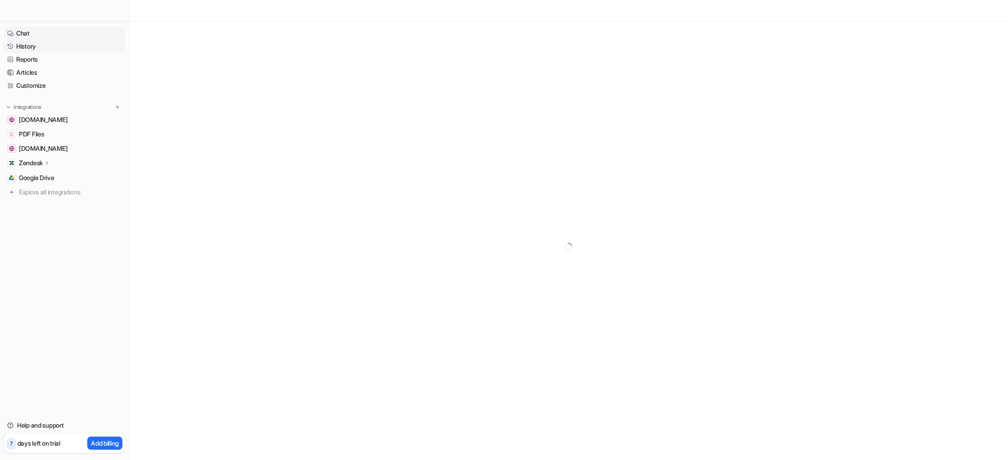 The width and height of the screenshot is (1008, 460). I want to click on a: Customize, so click(64, 85).